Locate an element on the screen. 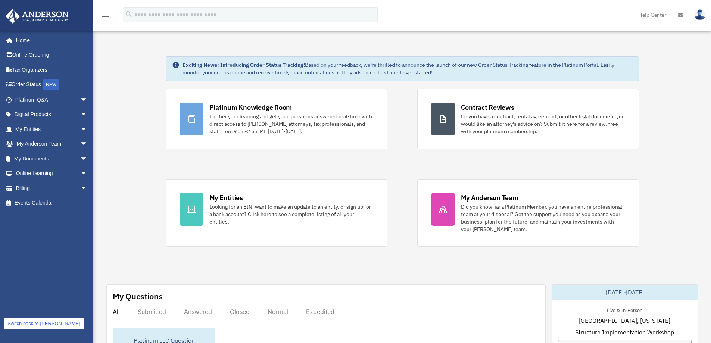 This screenshot has height=343, width=711. a: Online Ordering is located at coordinates (52, 55).